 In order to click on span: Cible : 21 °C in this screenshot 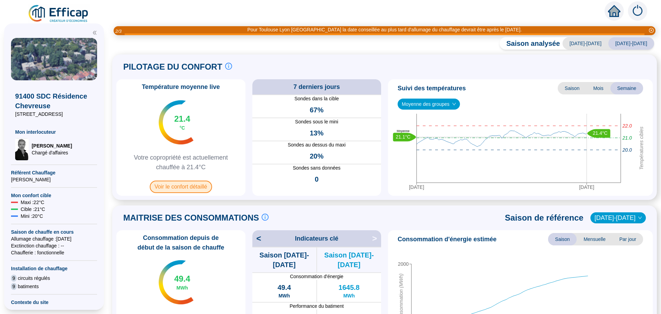, I will do `click(33, 209)`.